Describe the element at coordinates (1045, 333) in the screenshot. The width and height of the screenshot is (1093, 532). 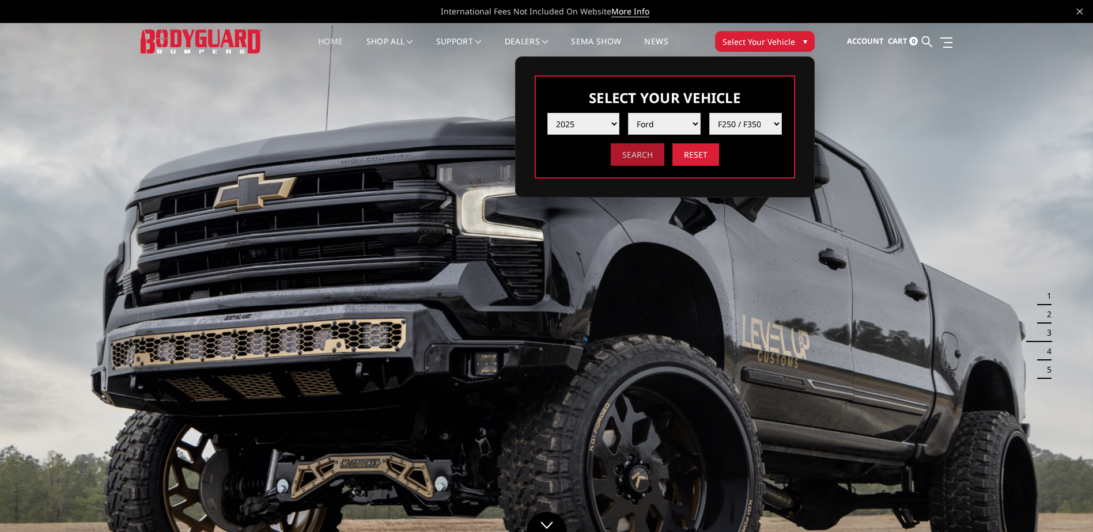
I see `button: 3 of 5` at that location.